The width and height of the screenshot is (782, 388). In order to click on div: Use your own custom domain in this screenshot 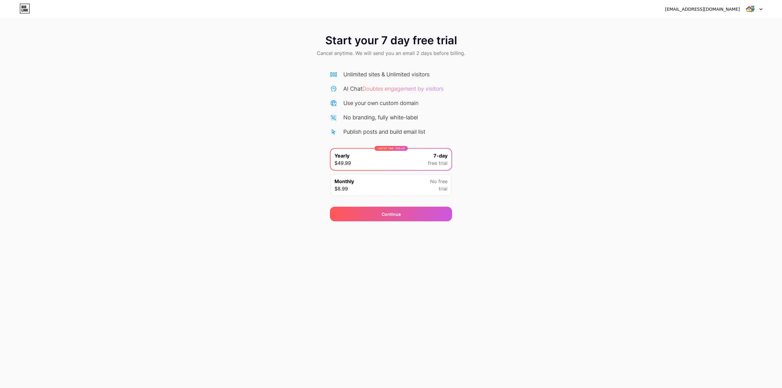, I will do `click(381, 103)`.